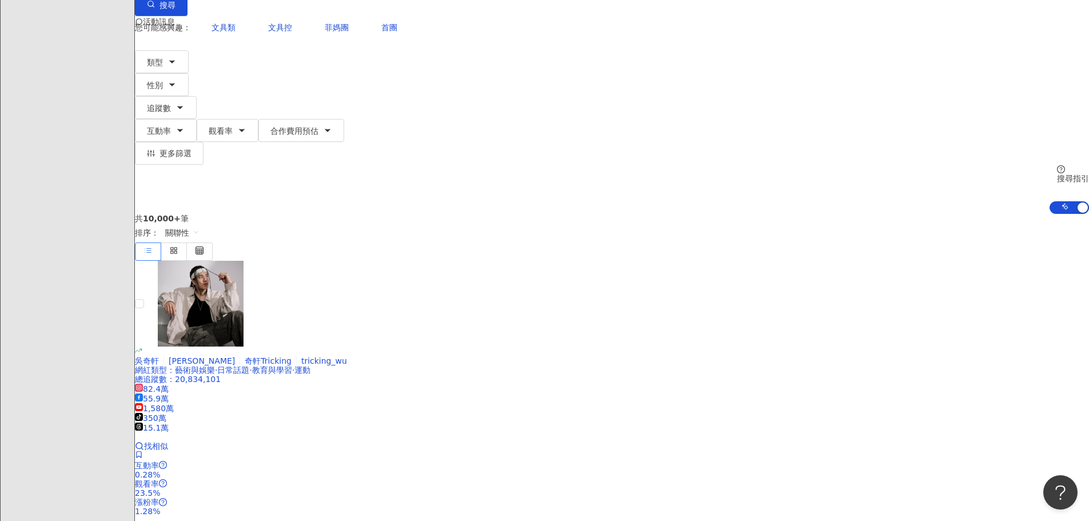 This screenshot has width=1089, height=521. What do you see at coordinates (611, 493) in the screenshot?
I see `div: 23.5%` at bounding box center [611, 493].